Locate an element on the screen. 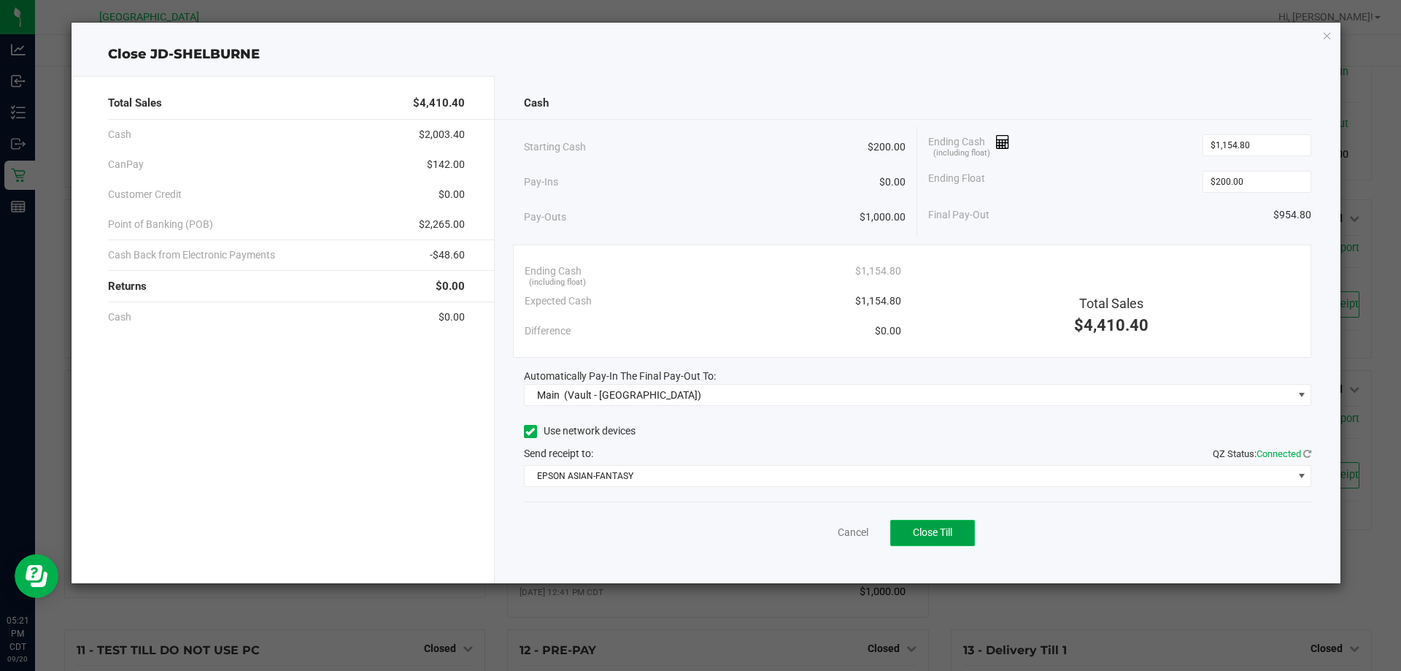 The height and width of the screenshot is (671, 1401). span: Customer Credit is located at coordinates (145, 194).